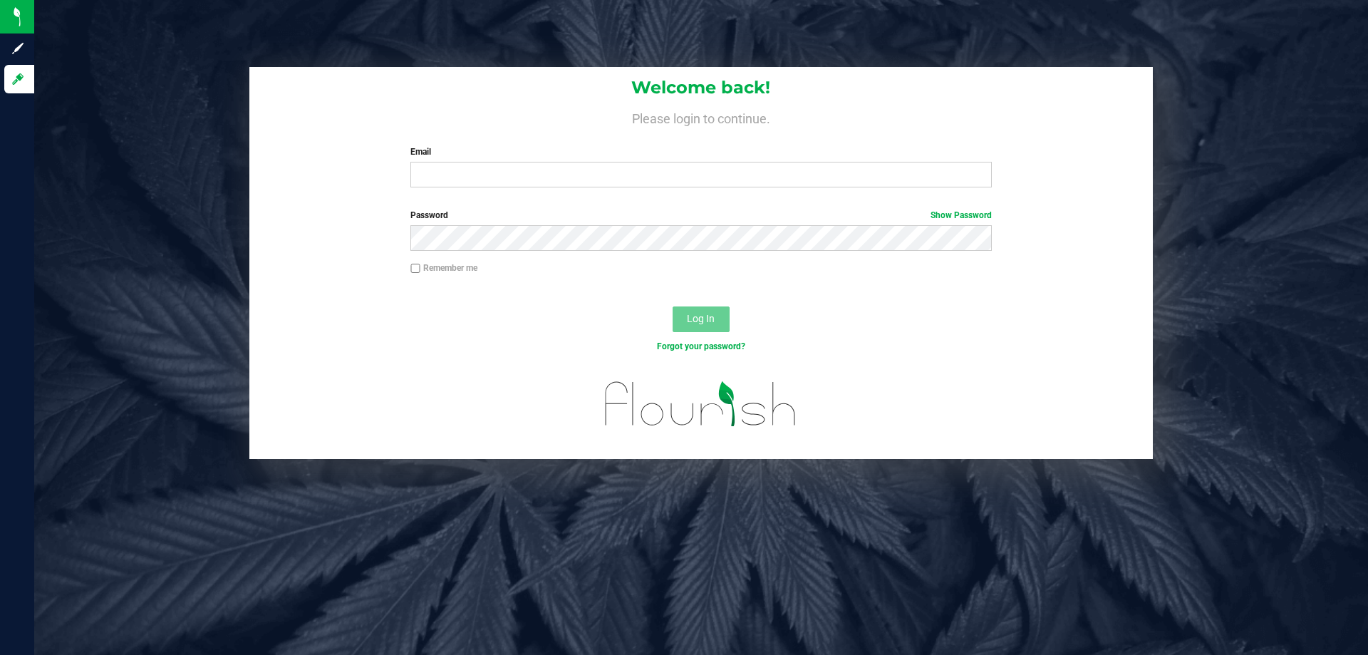 Image resolution: width=1368 pixels, height=655 pixels. What do you see at coordinates (701, 88) in the screenshot?
I see `h1: Welcome back!` at bounding box center [701, 88].